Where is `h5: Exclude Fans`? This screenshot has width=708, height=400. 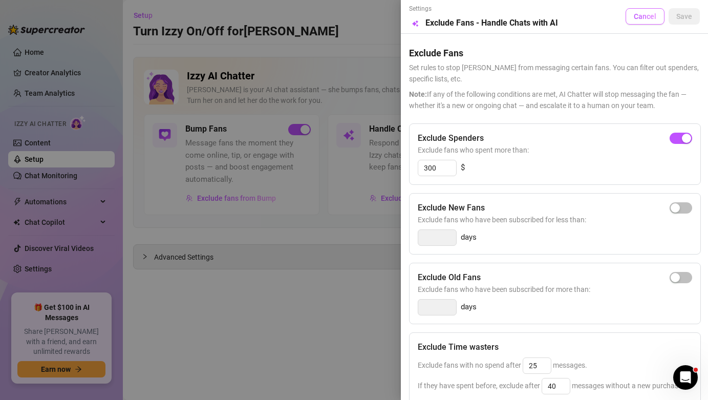
h5: Exclude Fans is located at coordinates (554, 53).